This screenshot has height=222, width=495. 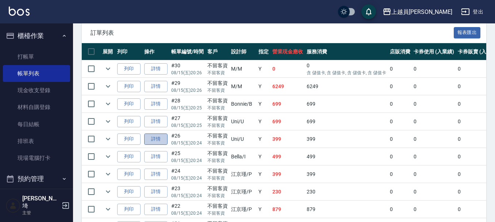 I want to click on td: #22, so click(x=187, y=209).